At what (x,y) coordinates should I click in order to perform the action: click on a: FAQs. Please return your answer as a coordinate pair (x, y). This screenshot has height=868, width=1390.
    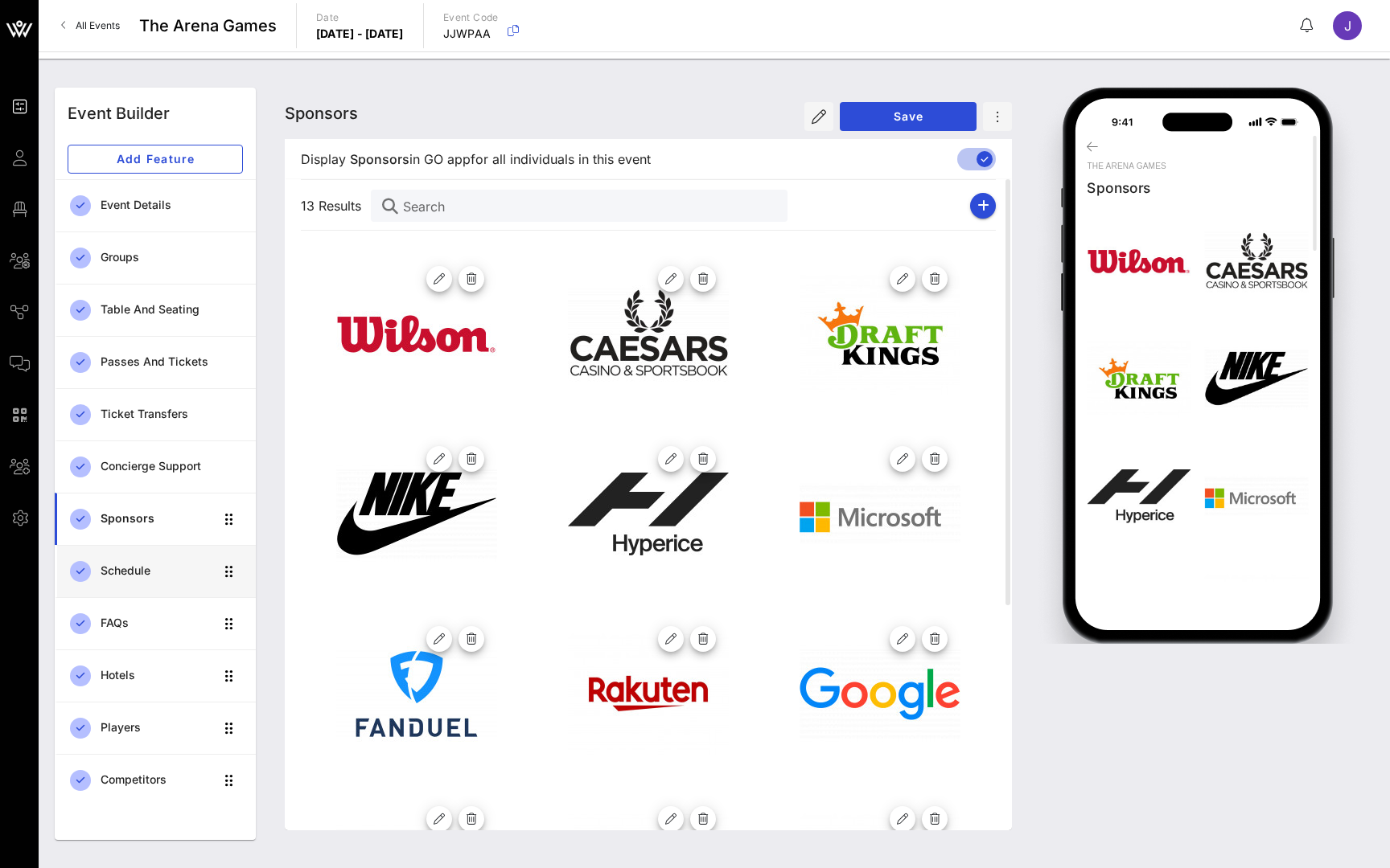
    Looking at the image, I should click on (156, 623).